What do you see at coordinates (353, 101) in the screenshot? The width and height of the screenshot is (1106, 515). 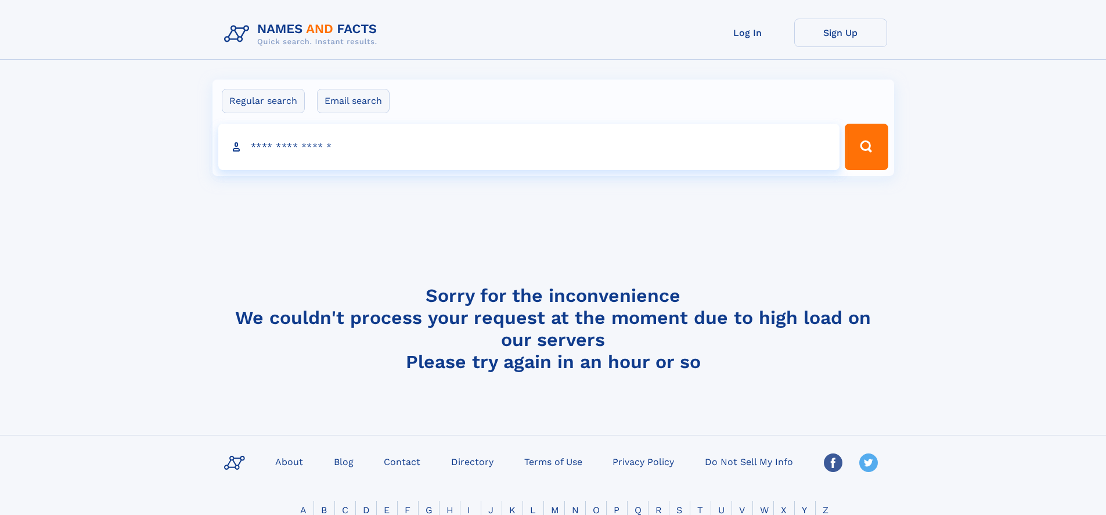 I see `label: Email search` at bounding box center [353, 101].